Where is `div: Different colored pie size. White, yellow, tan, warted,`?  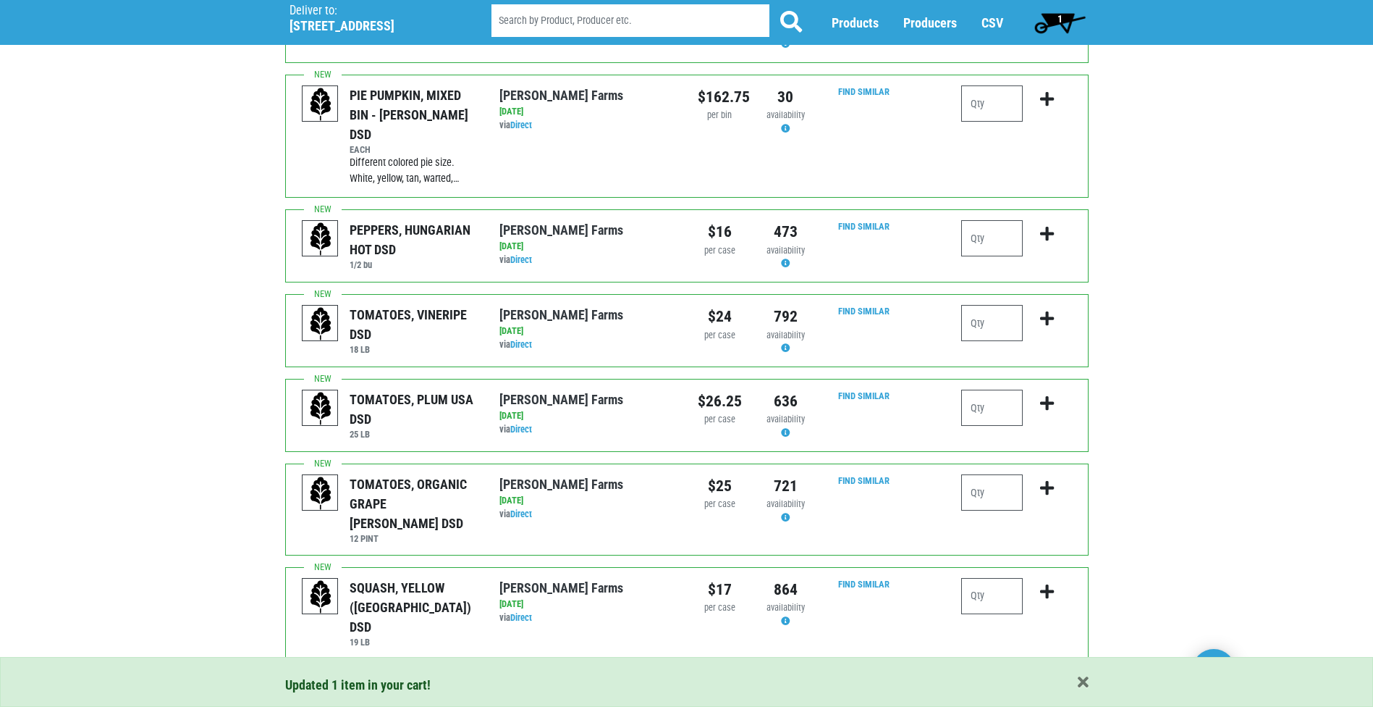 div: Different colored pie size. White, yellow, tan, warted, is located at coordinates (413, 170).